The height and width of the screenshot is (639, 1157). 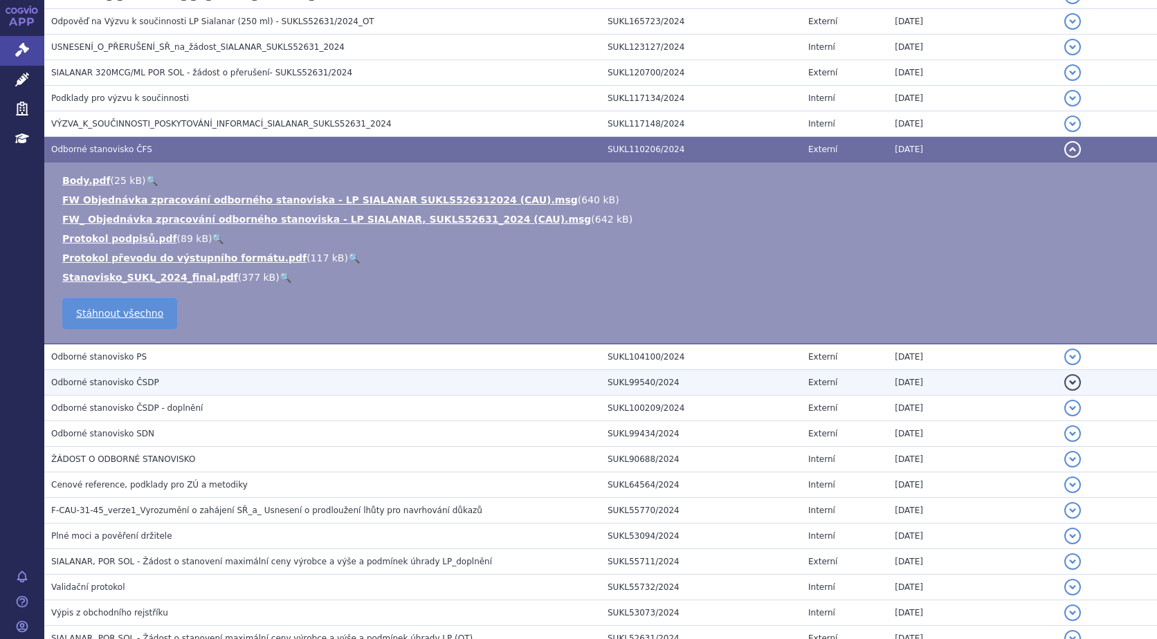 I want to click on td: SUKL120700/2024, so click(x=701, y=73).